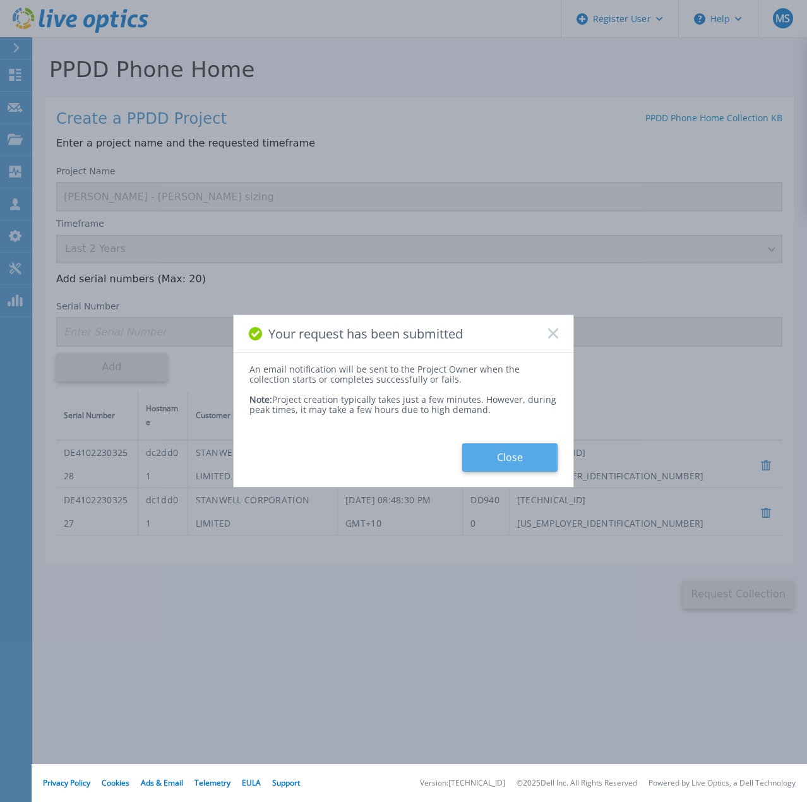  What do you see at coordinates (722, 783) in the screenshot?
I see `li: Powered by Live Optics, a Dell Technology` at bounding box center [722, 783].